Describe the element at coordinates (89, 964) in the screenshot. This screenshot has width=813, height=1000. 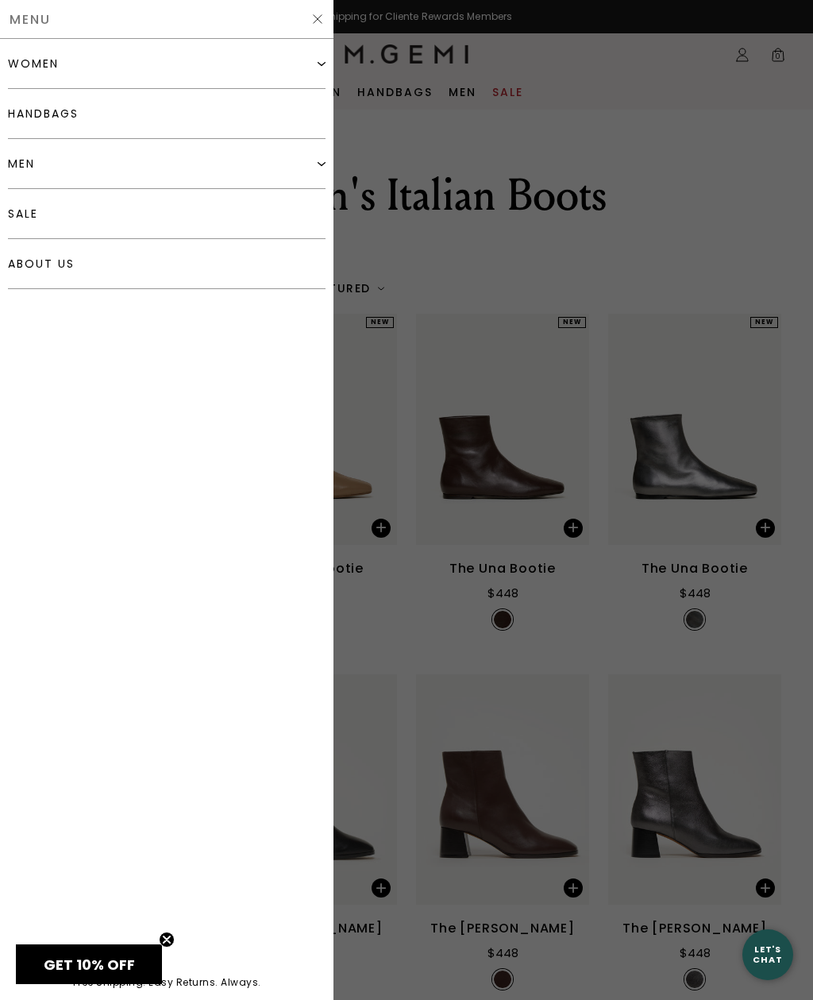
I see `span: GET 10% OFF` at that location.